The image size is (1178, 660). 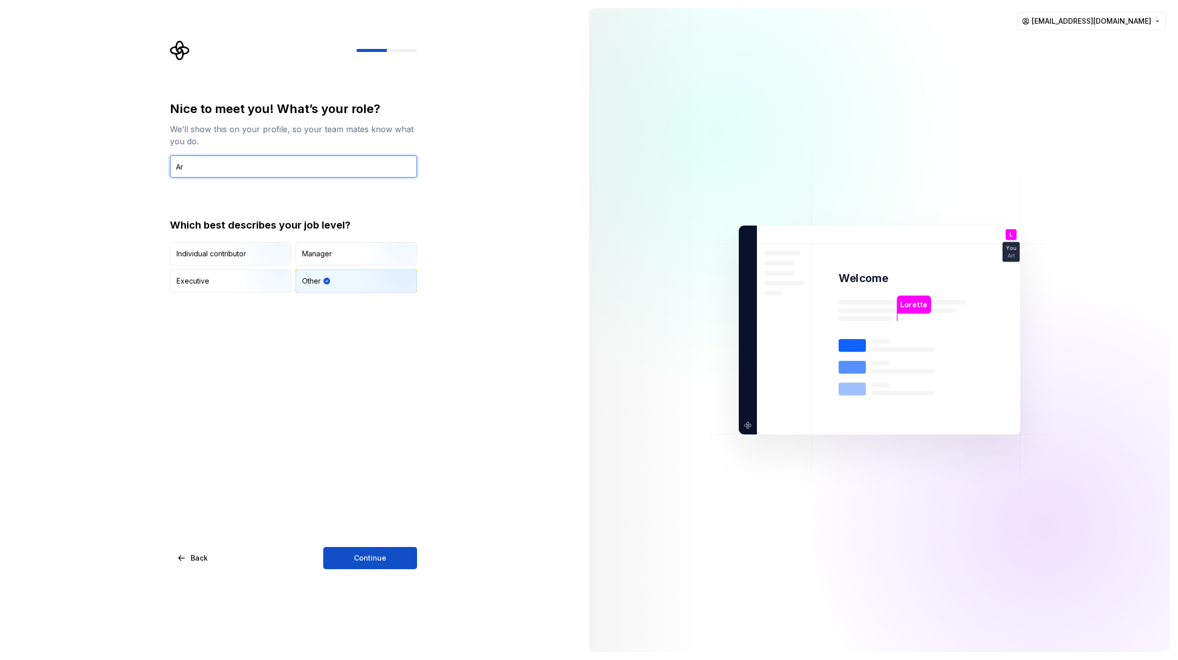 What do you see at coordinates (914, 305) in the screenshot?
I see `p: Lorette` at bounding box center [914, 305].